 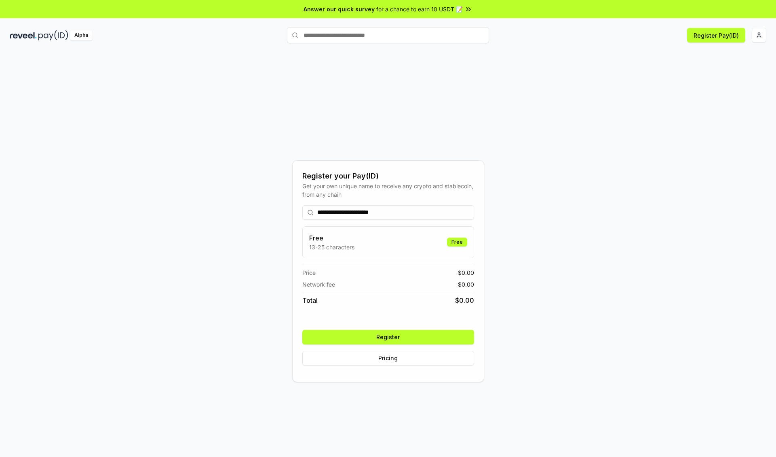 What do you see at coordinates (23, 35) in the screenshot?
I see `img: reveel_dark` at bounding box center [23, 35].